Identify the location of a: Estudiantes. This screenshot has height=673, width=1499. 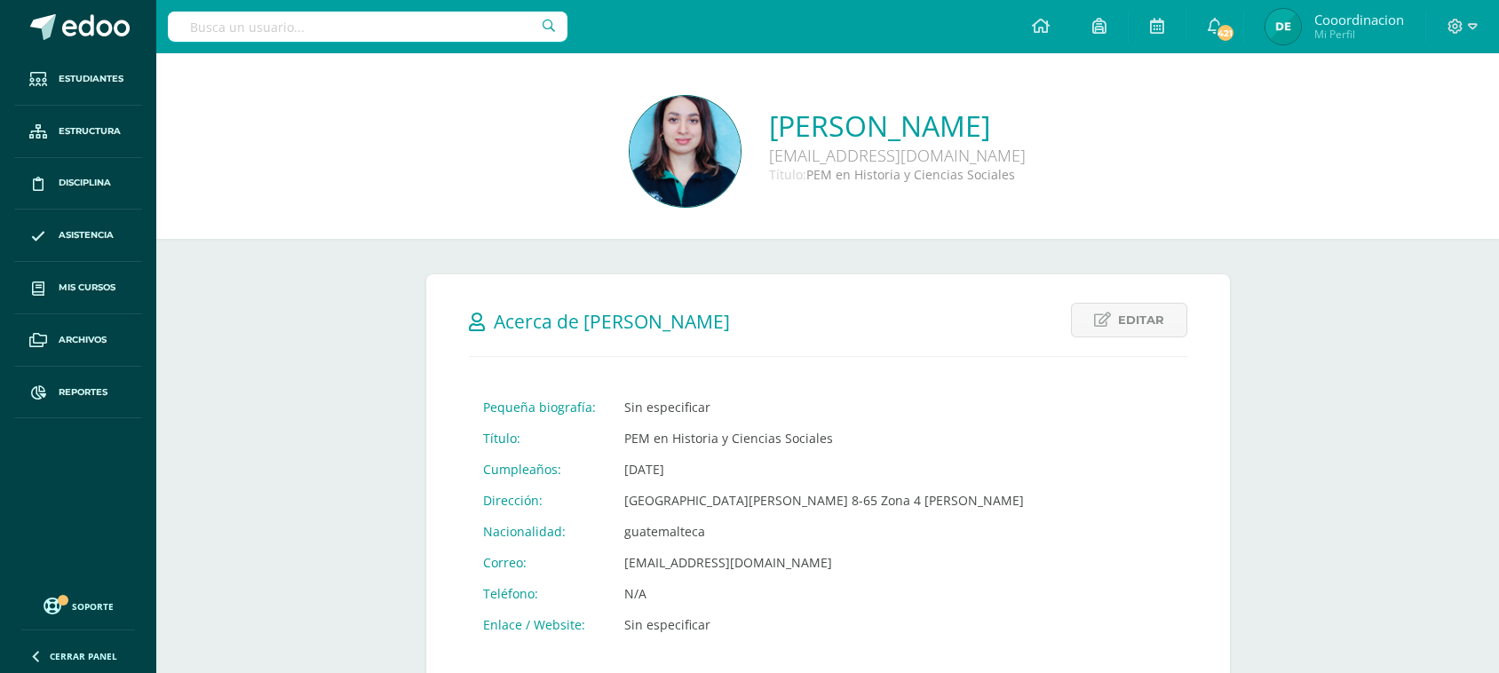
(78, 79).